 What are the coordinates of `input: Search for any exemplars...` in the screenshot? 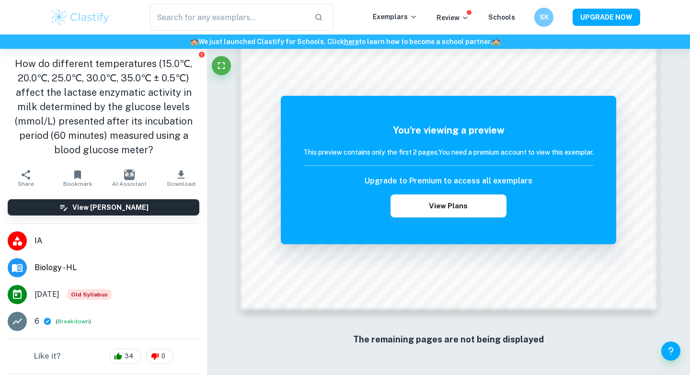 It's located at (228, 17).